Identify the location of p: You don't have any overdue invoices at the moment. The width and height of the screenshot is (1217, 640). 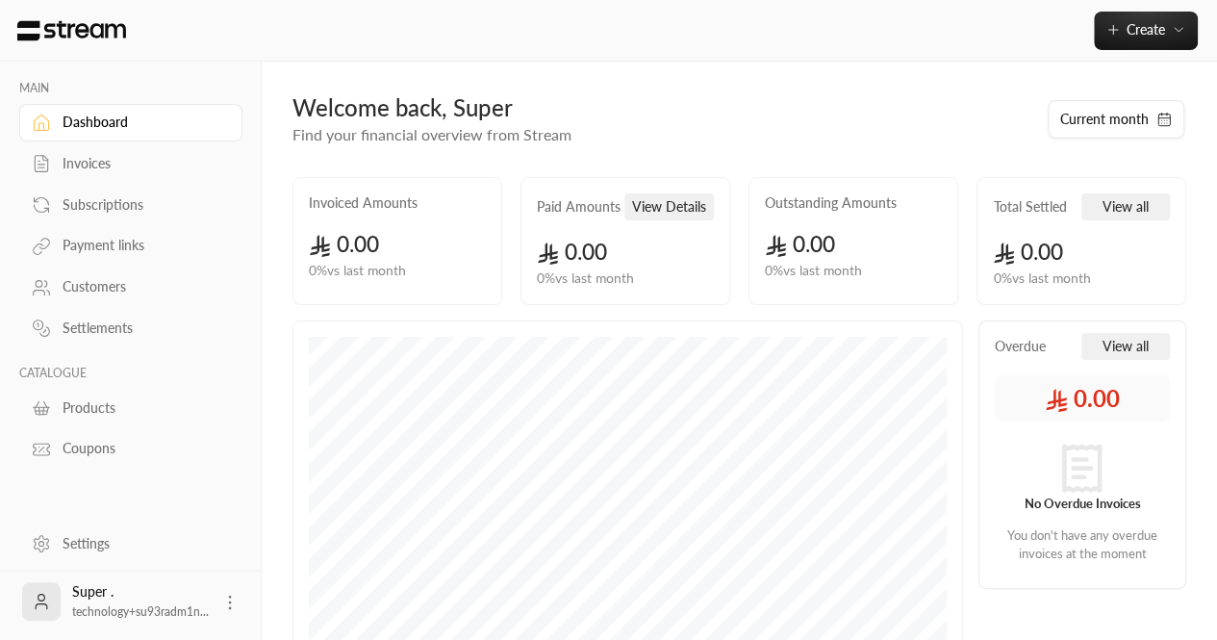
(1082, 545).